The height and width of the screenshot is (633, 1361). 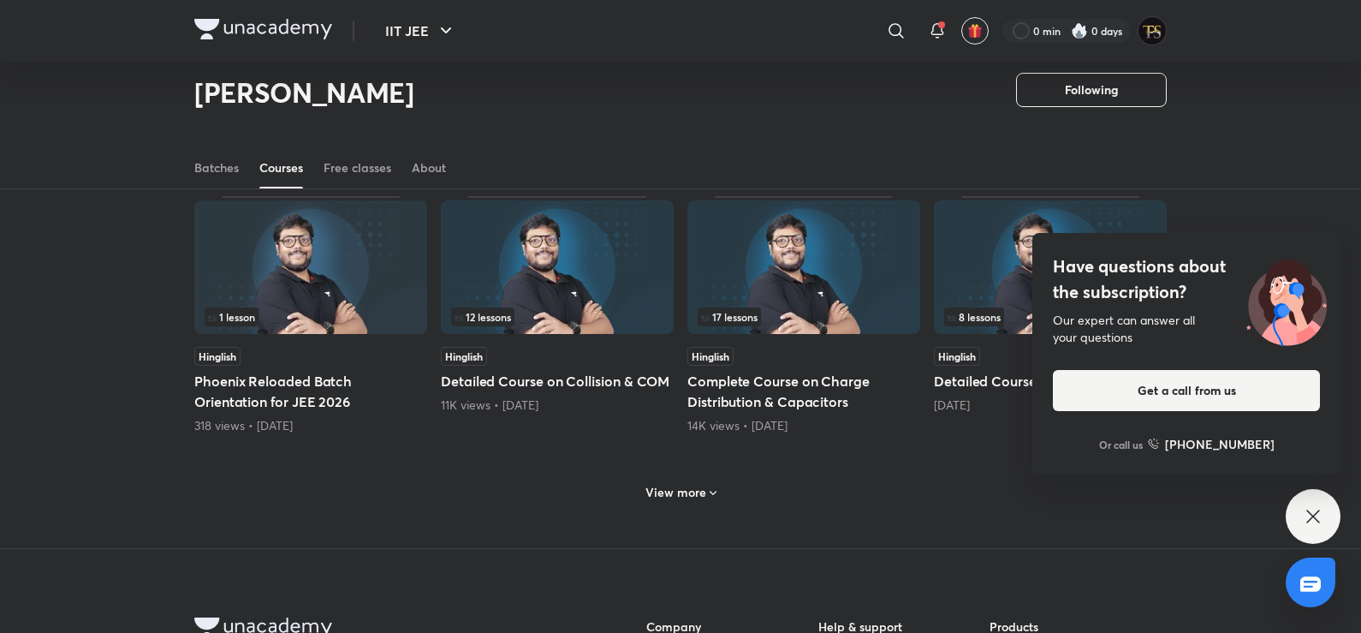 What do you see at coordinates (1187, 390) in the screenshot?
I see `button: Get a call from us` at bounding box center [1187, 390].